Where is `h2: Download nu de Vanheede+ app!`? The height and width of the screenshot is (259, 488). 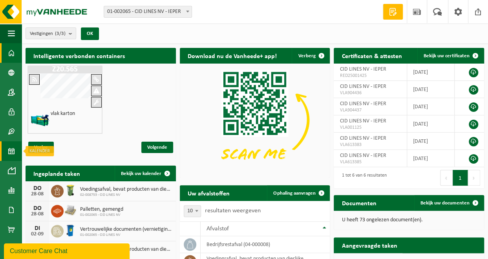 h2: Download nu de Vanheede+ app! is located at coordinates (232, 55).